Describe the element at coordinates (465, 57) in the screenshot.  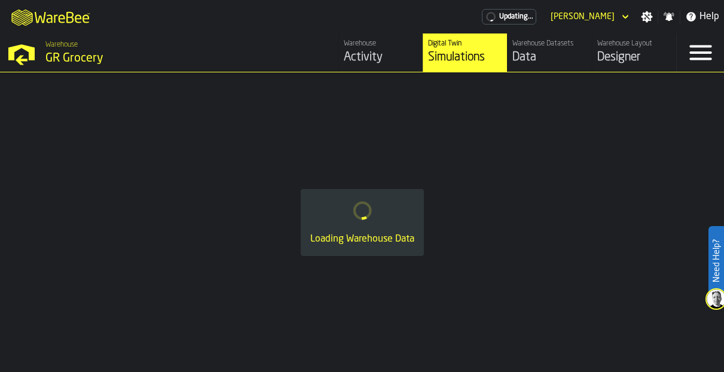
I see `div: Simulations` at that location.